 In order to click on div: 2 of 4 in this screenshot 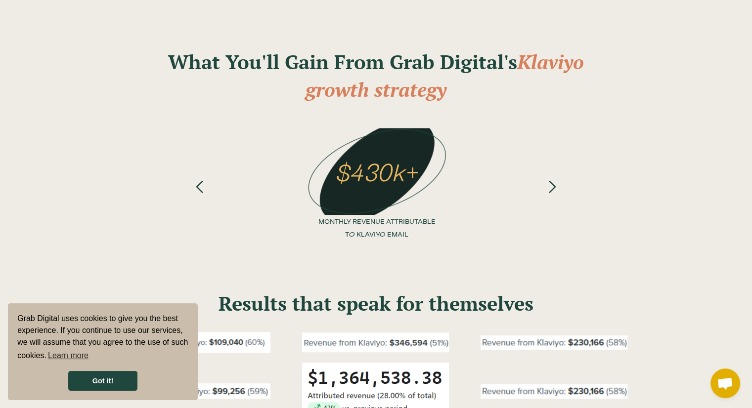, I will do `click(377, 183)`.